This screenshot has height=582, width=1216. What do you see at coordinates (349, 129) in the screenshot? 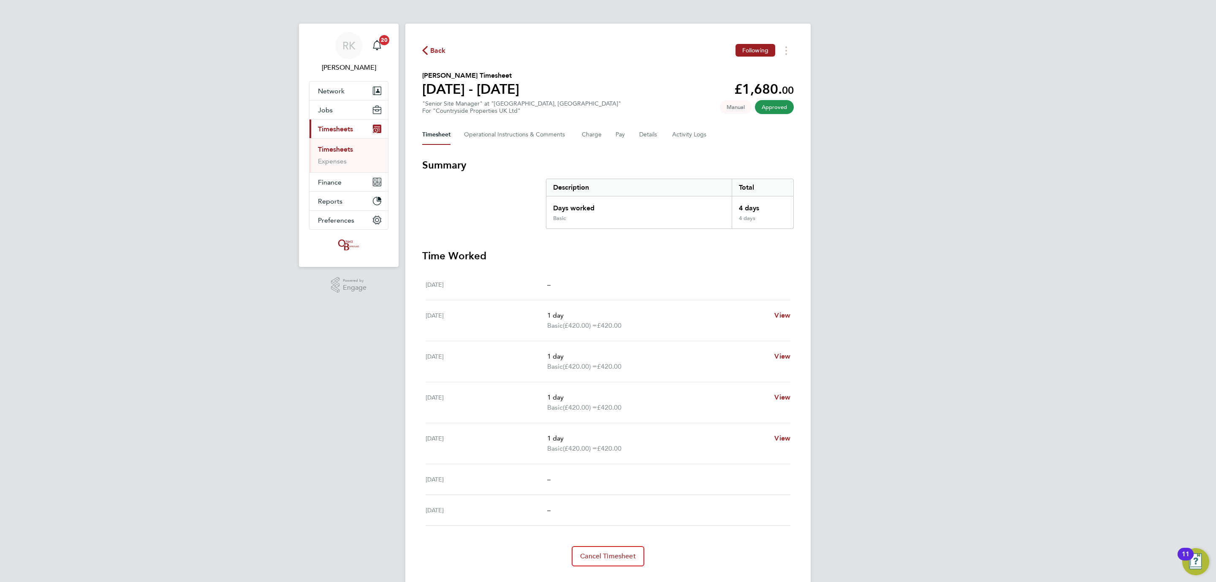
I see `button: Timesheets` at bounding box center [349, 129].